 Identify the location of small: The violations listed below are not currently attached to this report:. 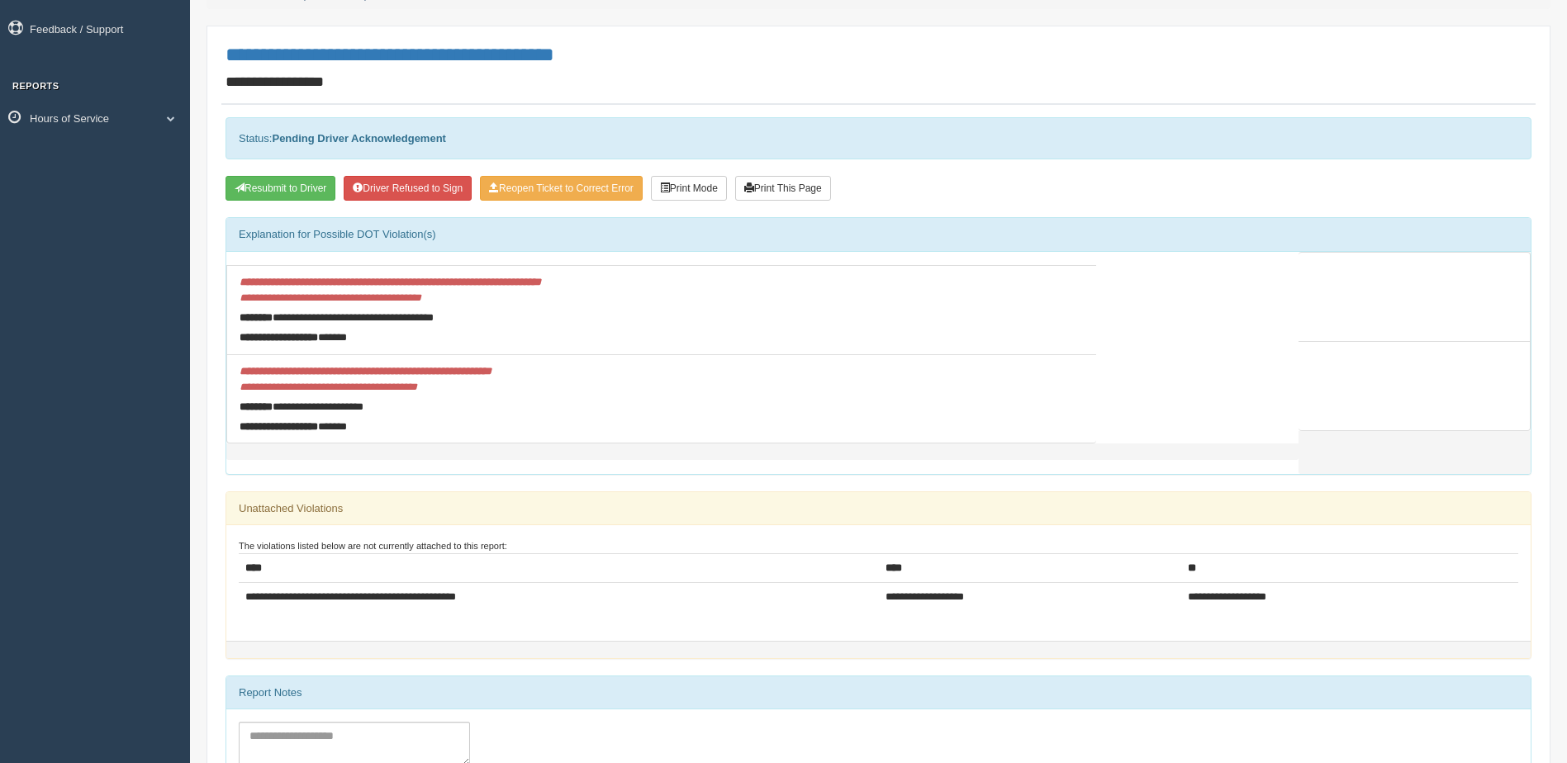
(373, 546).